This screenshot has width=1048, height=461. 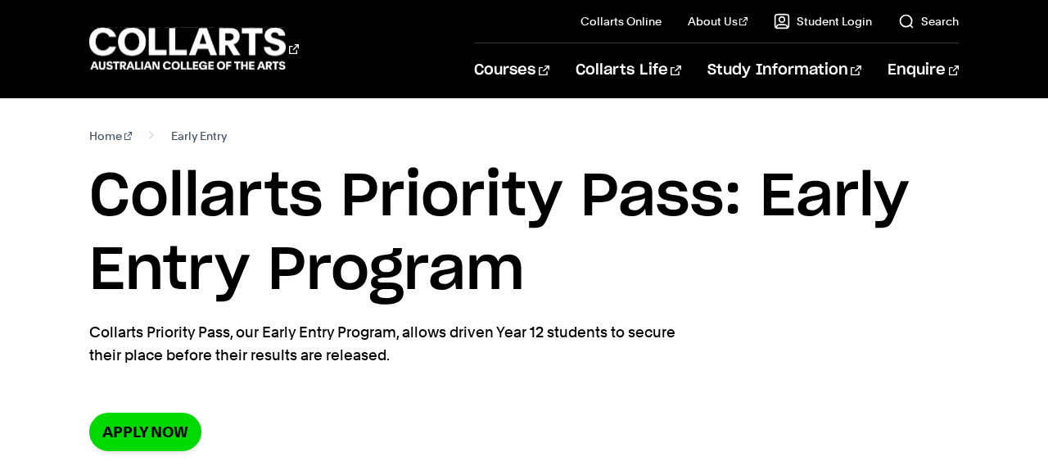 I want to click on a: About Us, so click(x=718, y=21).